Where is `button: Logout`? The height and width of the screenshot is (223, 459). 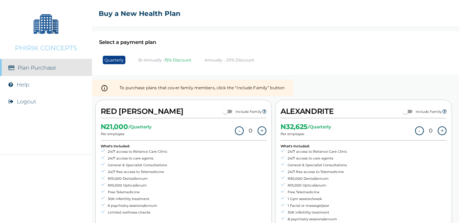 button: Logout is located at coordinates (26, 101).